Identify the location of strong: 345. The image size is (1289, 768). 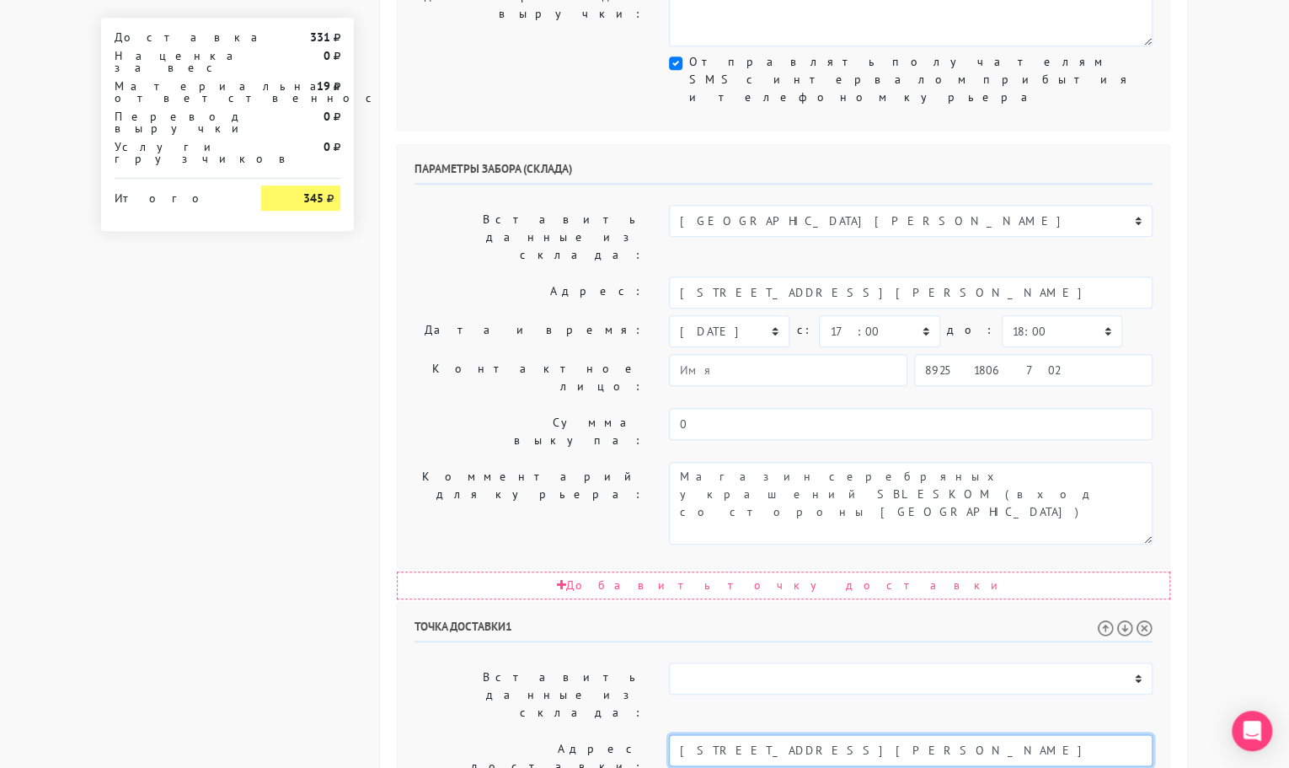
(313, 198).